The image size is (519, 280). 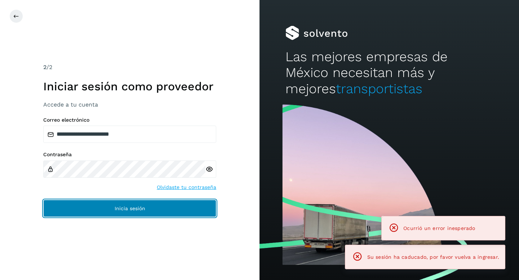 I want to click on span: 2, so click(x=45, y=67).